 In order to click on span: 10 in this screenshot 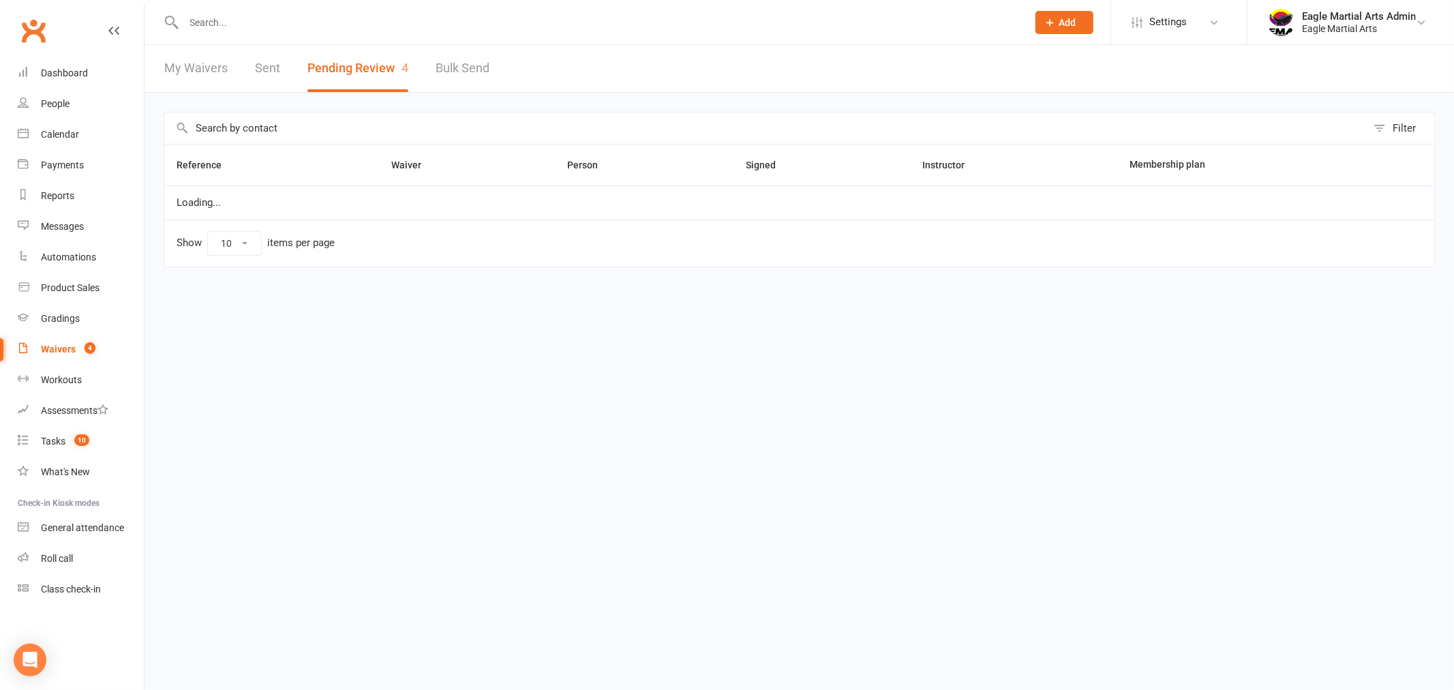, I will do `click(82, 440)`.